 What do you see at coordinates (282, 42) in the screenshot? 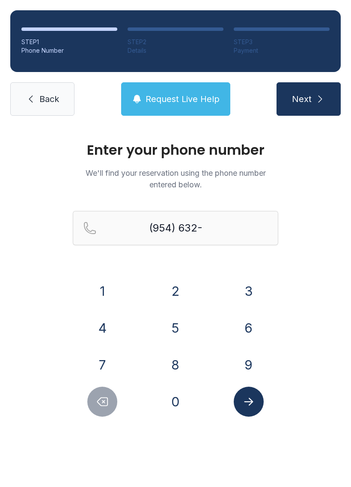
I see `div: STEP 3` at bounding box center [282, 42].